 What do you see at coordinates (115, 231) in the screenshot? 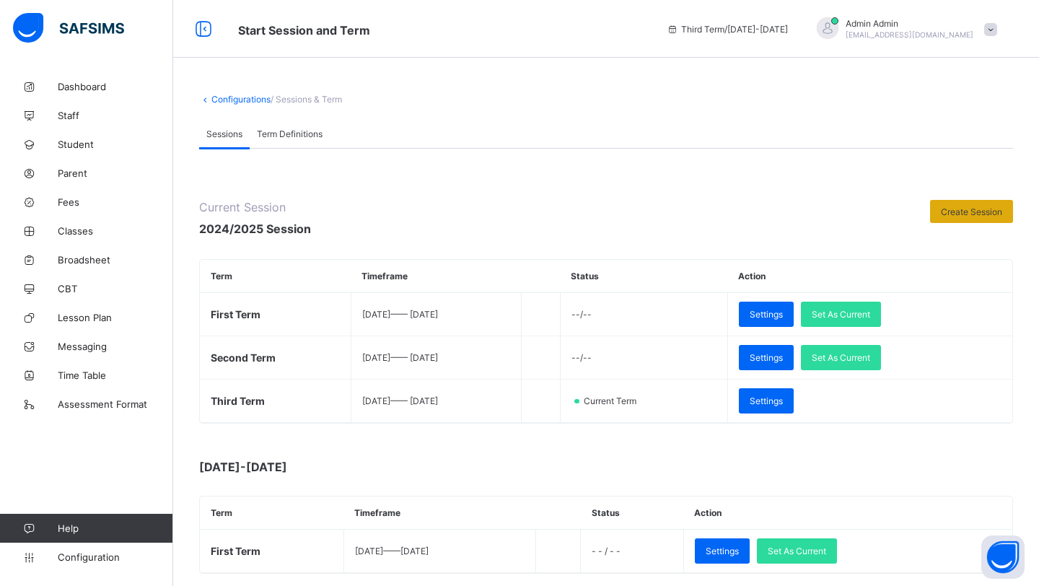
I see `span: Classes` at bounding box center [115, 231].